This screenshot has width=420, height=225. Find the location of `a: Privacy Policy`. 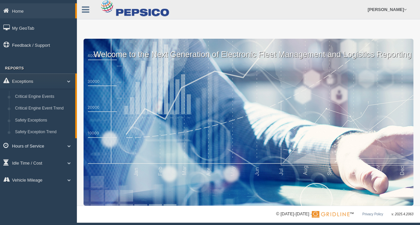

a: Privacy Policy is located at coordinates (372, 214).